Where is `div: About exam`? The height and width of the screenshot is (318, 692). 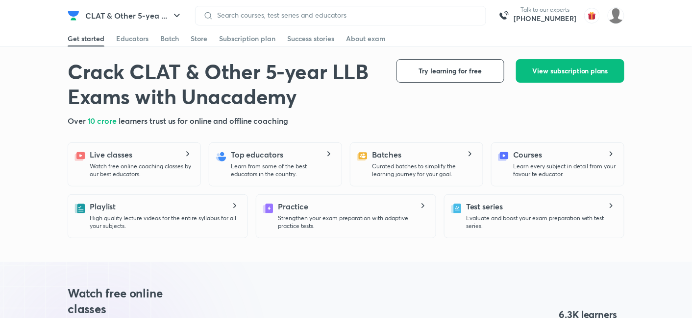 div: About exam is located at coordinates (365, 39).